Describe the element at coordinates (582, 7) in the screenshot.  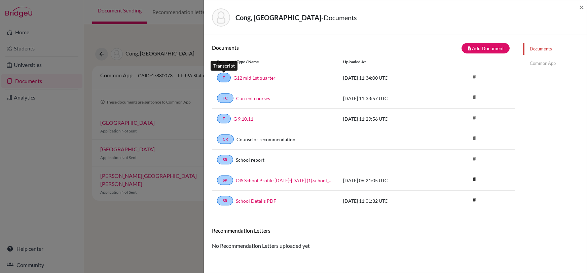
I see `button: Close` at that location.